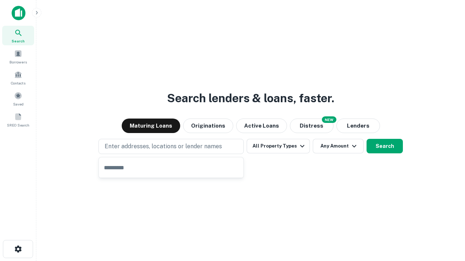 The image size is (465, 261). I want to click on span: SREO Search, so click(18, 125).